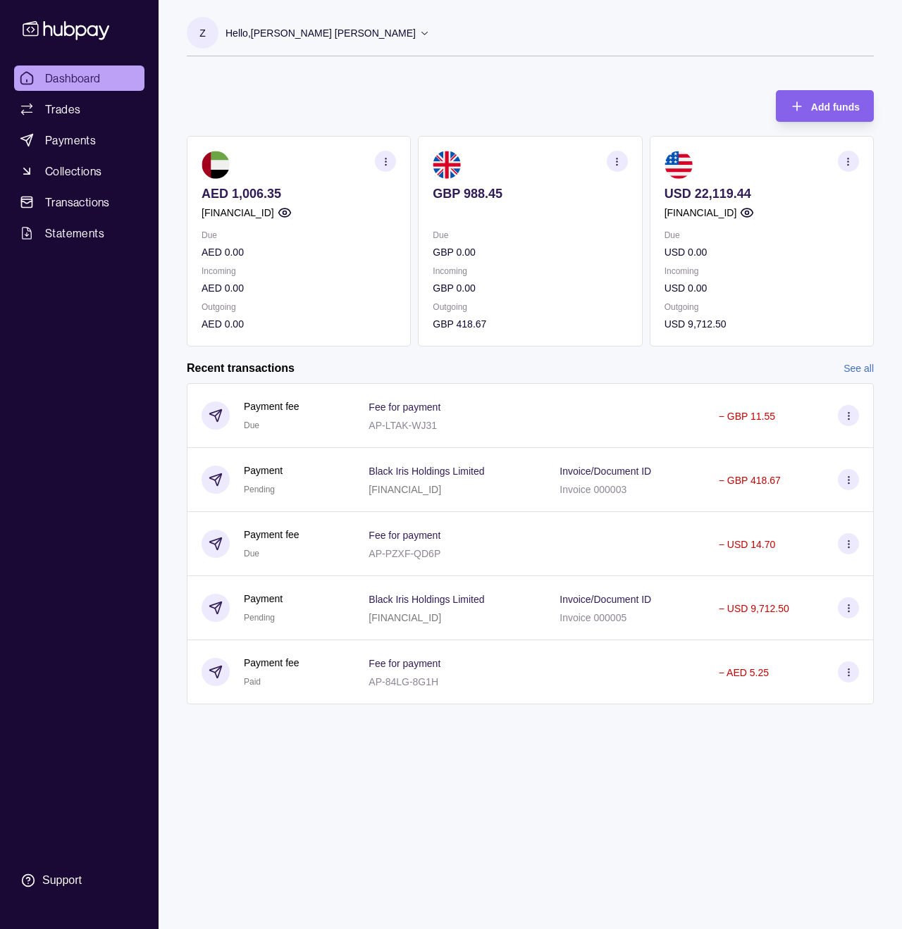 The height and width of the screenshot is (929, 902). What do you see at coordinates (79, 109) in the screenshot?
I see `a: Trades` at bounding box center [79, 109].